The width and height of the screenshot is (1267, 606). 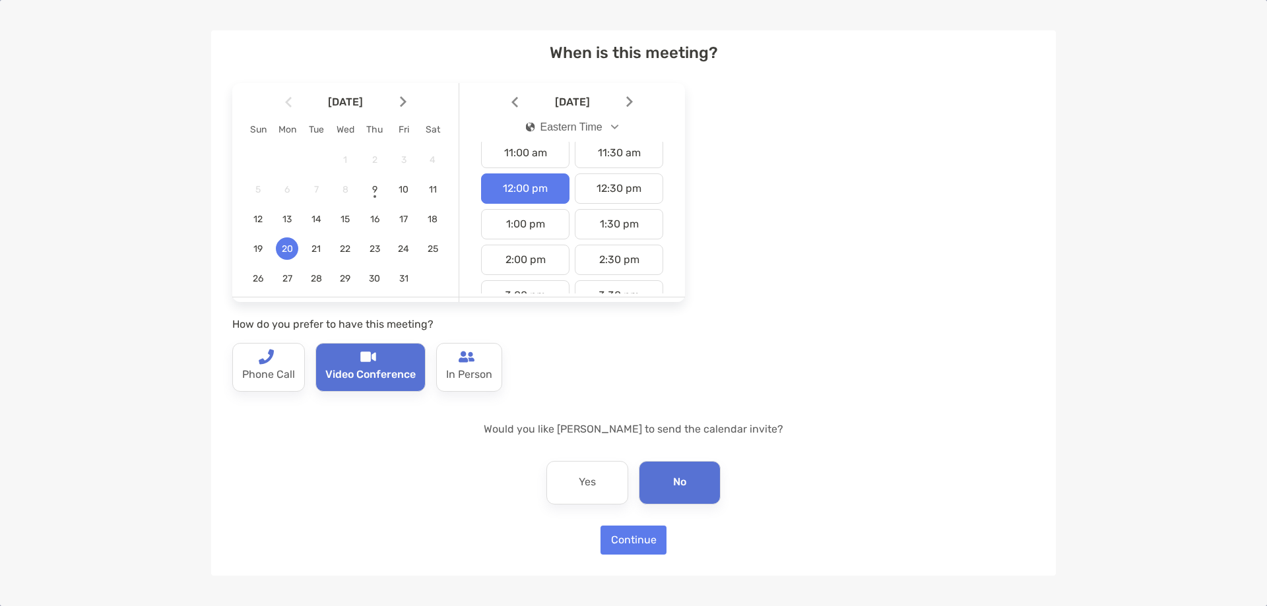 I want to click on span: 26, so click(x=258, y=278).